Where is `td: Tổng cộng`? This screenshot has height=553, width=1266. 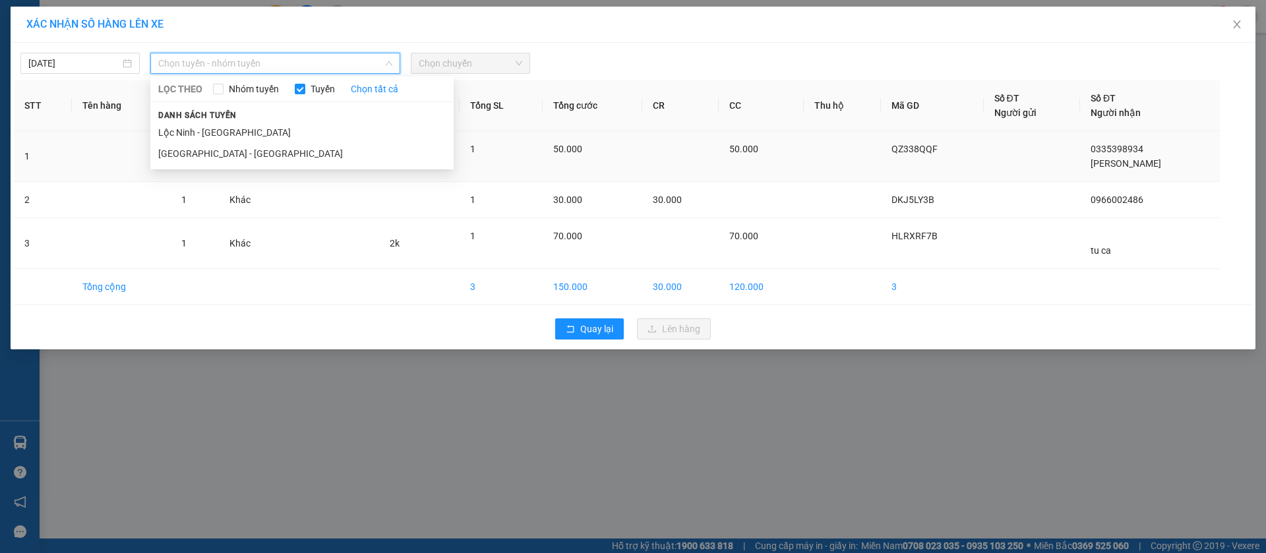
td: Tổng cộng is located at coordinates (121, 287).